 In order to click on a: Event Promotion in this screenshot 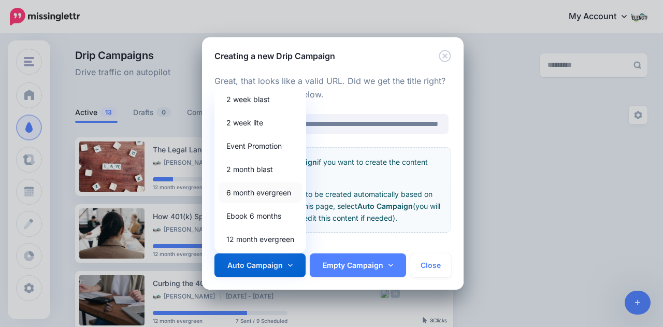, I will do `click(260, 145)`.